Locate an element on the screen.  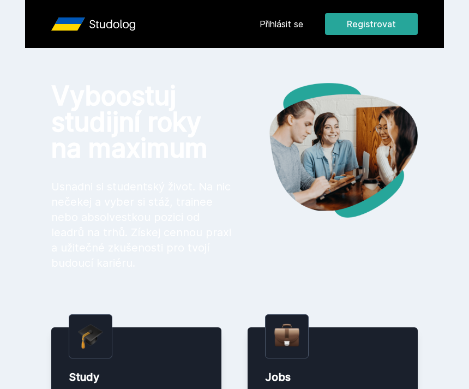
img: graduation-cap.png is located at coordinates (90, 336).